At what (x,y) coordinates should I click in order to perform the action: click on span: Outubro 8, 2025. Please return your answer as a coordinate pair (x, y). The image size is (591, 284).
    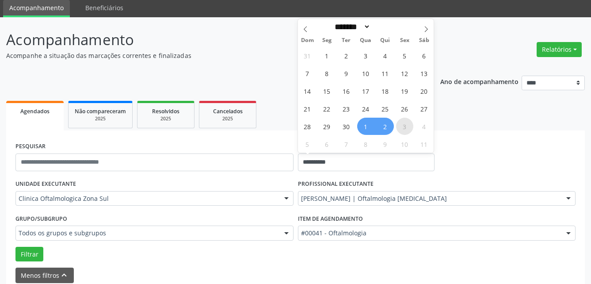
    Looking at the image, I should click on (366, 144).